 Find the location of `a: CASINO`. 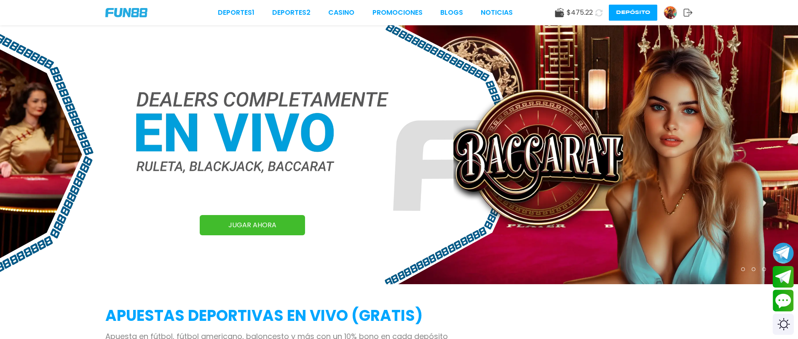

a: CASINO is located at coordinates (341, 13).